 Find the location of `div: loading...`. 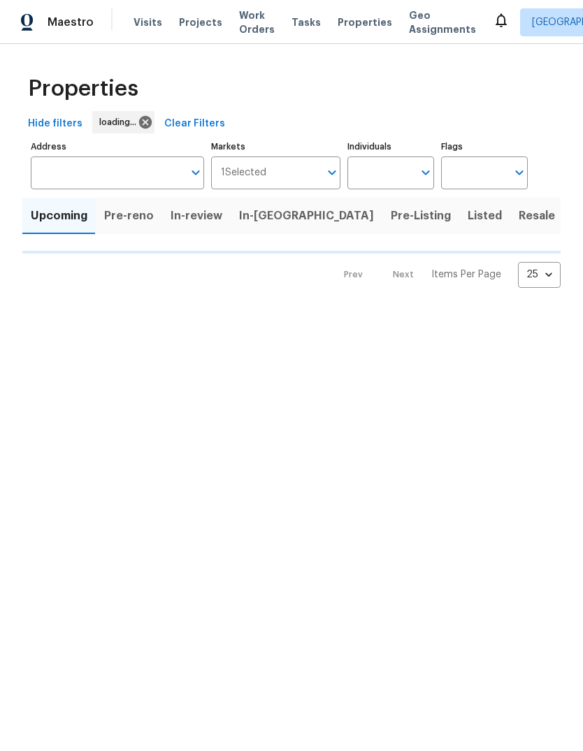

div: loading... is located at coordinates (123, 122).